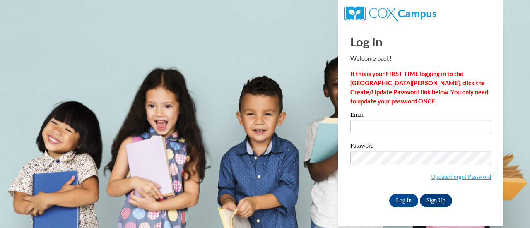 Image resolution: width=530 pixels, height=228 pixels. What do you see at coordinates (421, 116) in the screenshot?
I see `label: Email` at bounding box center [421, 116].